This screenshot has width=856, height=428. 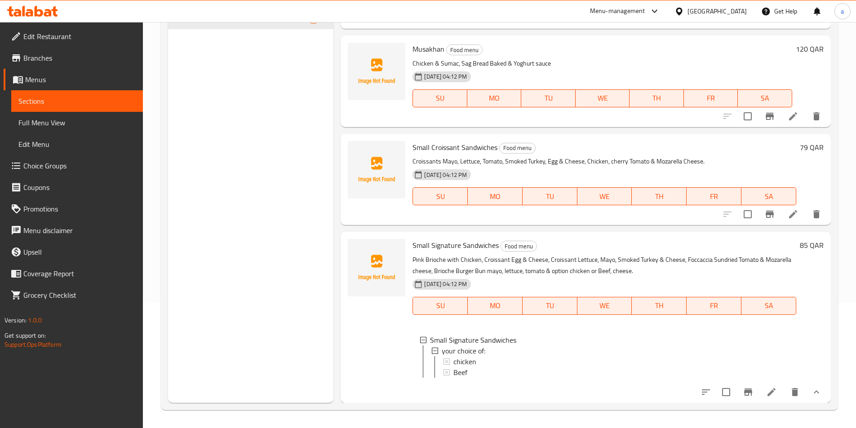 What do you see at coordinates (80, 295) in the screenshot?
I see `span: Grocery Checklist` at bounding box center [80, 295].